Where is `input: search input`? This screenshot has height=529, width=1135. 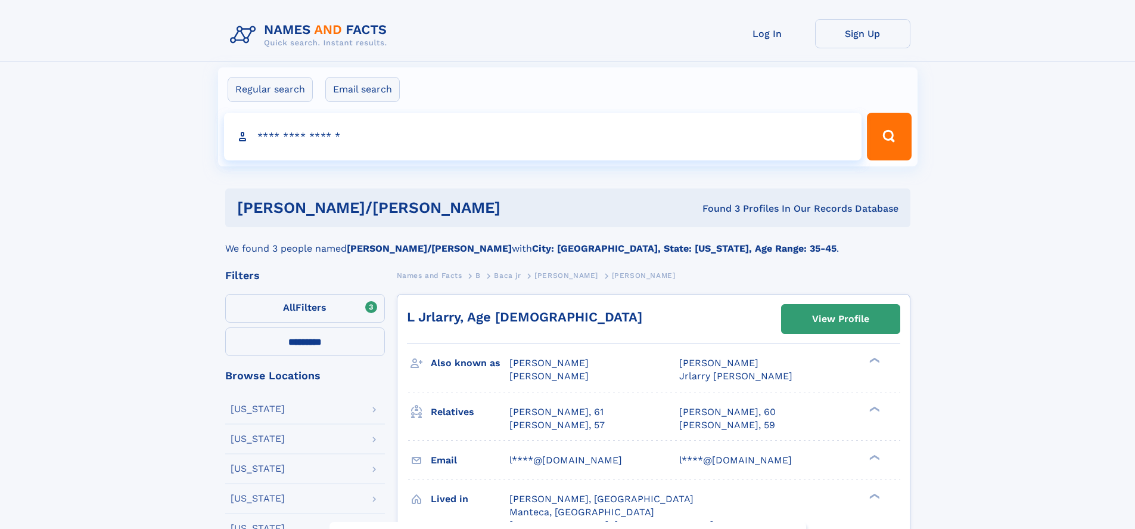 input: search input is located at coordinates (543, 136).